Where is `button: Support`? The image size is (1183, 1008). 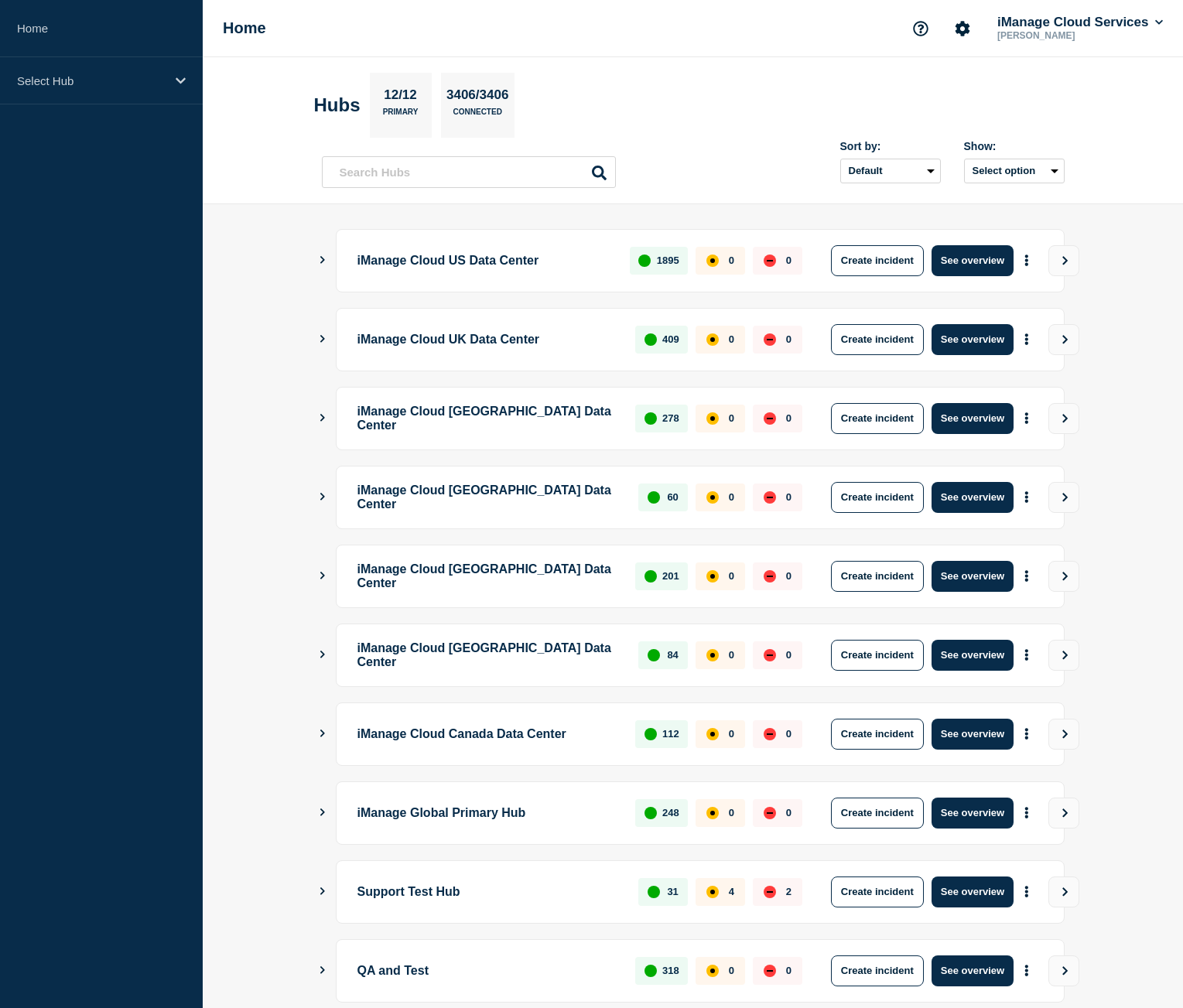
button: Support is located at coordinates (921, 29).